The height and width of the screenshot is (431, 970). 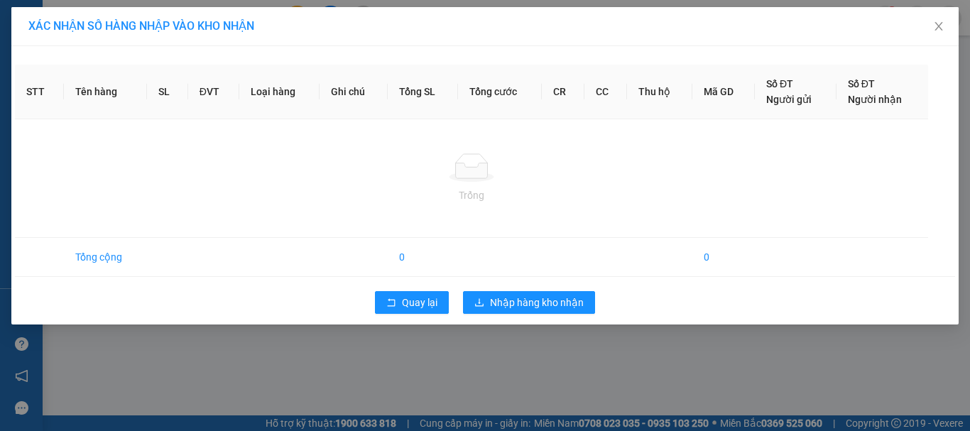 I want to click on span: Nhập hàng kho nhận, so click(x=537, y=302).